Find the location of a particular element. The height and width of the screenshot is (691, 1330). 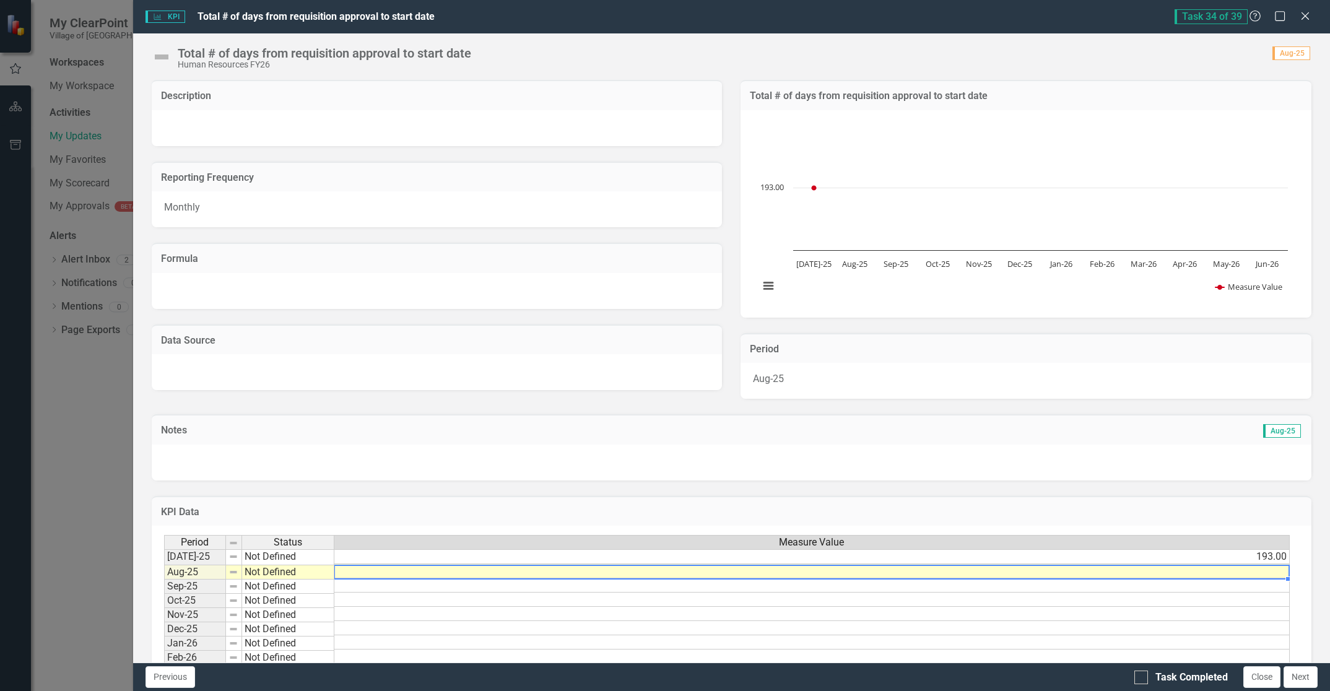

text: Aug-25 is located at coordinates (855, 264).